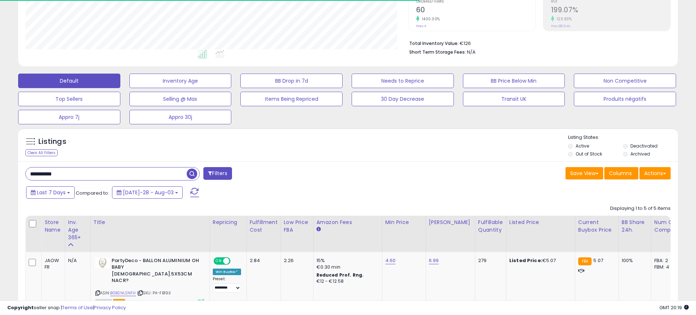  What do you see at coordinates (640, 154) in the screenshot?
I see `label: Archived` at bounding box center [640, 154].